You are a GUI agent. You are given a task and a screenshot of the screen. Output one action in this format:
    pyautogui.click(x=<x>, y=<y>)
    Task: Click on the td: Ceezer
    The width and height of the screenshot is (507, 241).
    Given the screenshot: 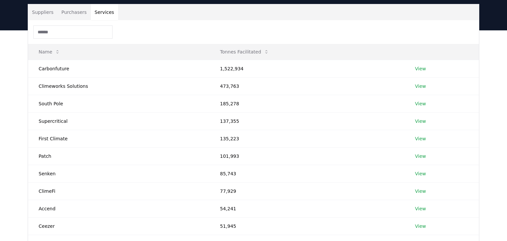 What is the action you would take?
    pyautogui.click(x=118, y=226)
    